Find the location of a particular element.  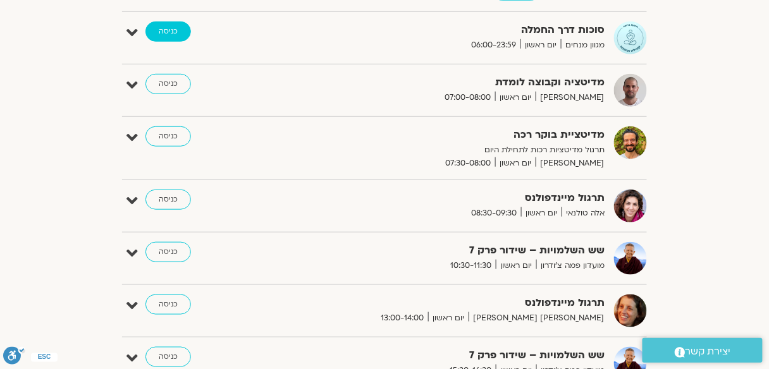

span: יצירת קשר is located at coordinates (708, 351).